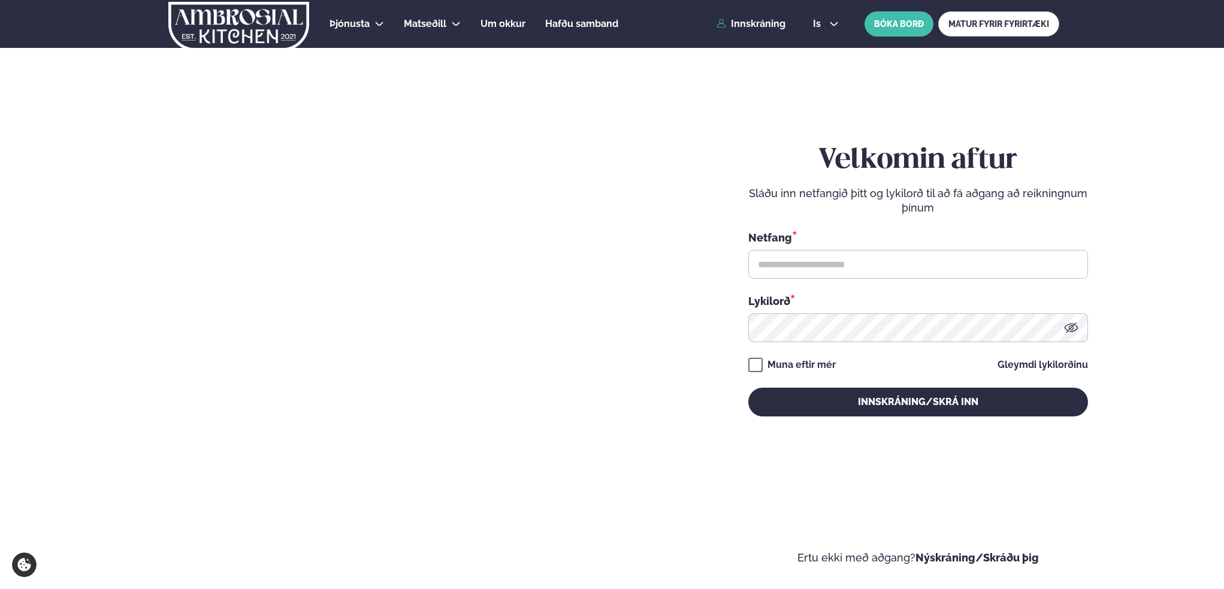  What do you see at coordinates (349, 23) in the screenshot?
I see `span: Þjónusta` at bounding box center [349, 23].